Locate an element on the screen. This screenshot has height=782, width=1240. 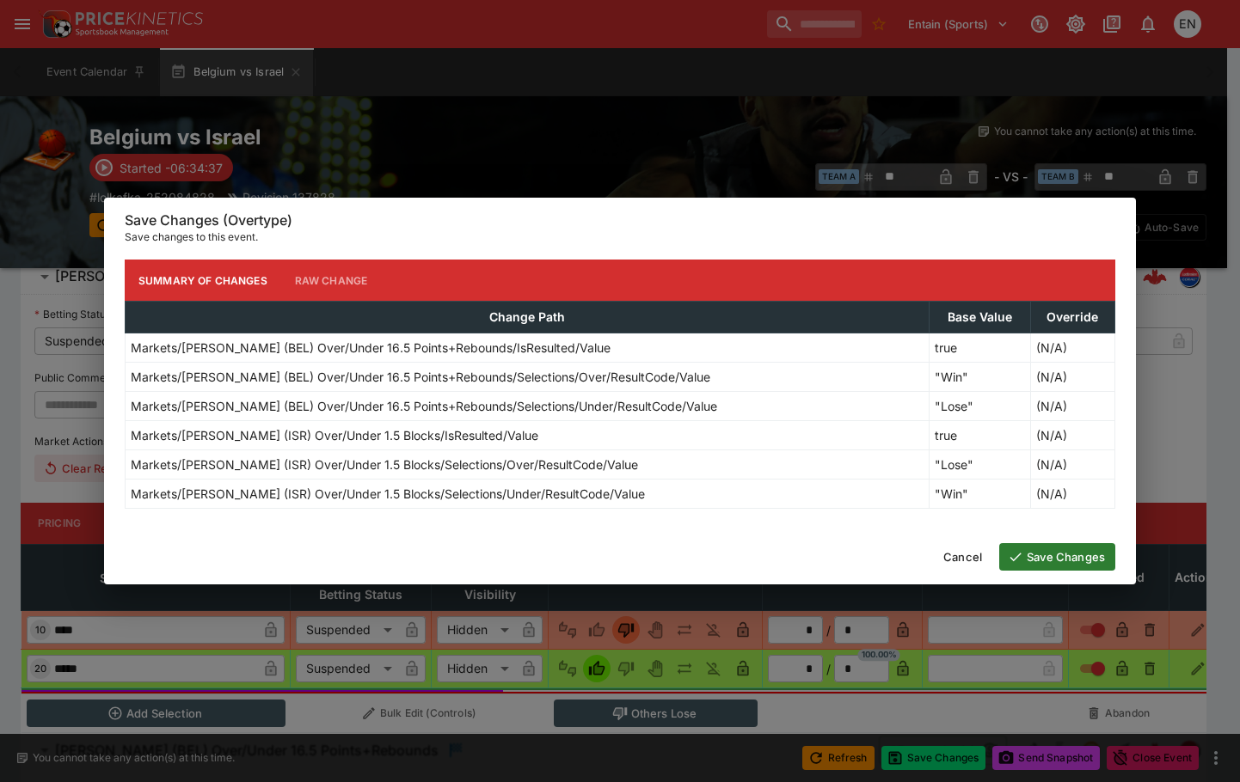
th: Change Path is located at coordinates (527, 317).